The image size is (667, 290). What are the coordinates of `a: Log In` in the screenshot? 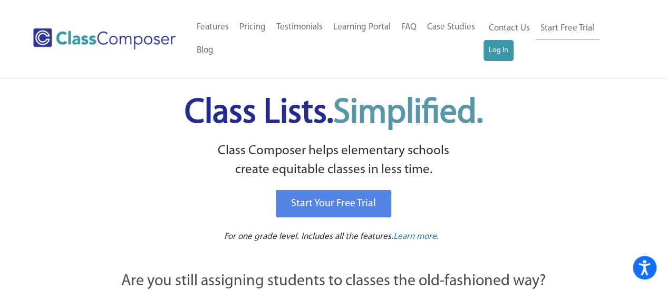 It's located at (498, 51).